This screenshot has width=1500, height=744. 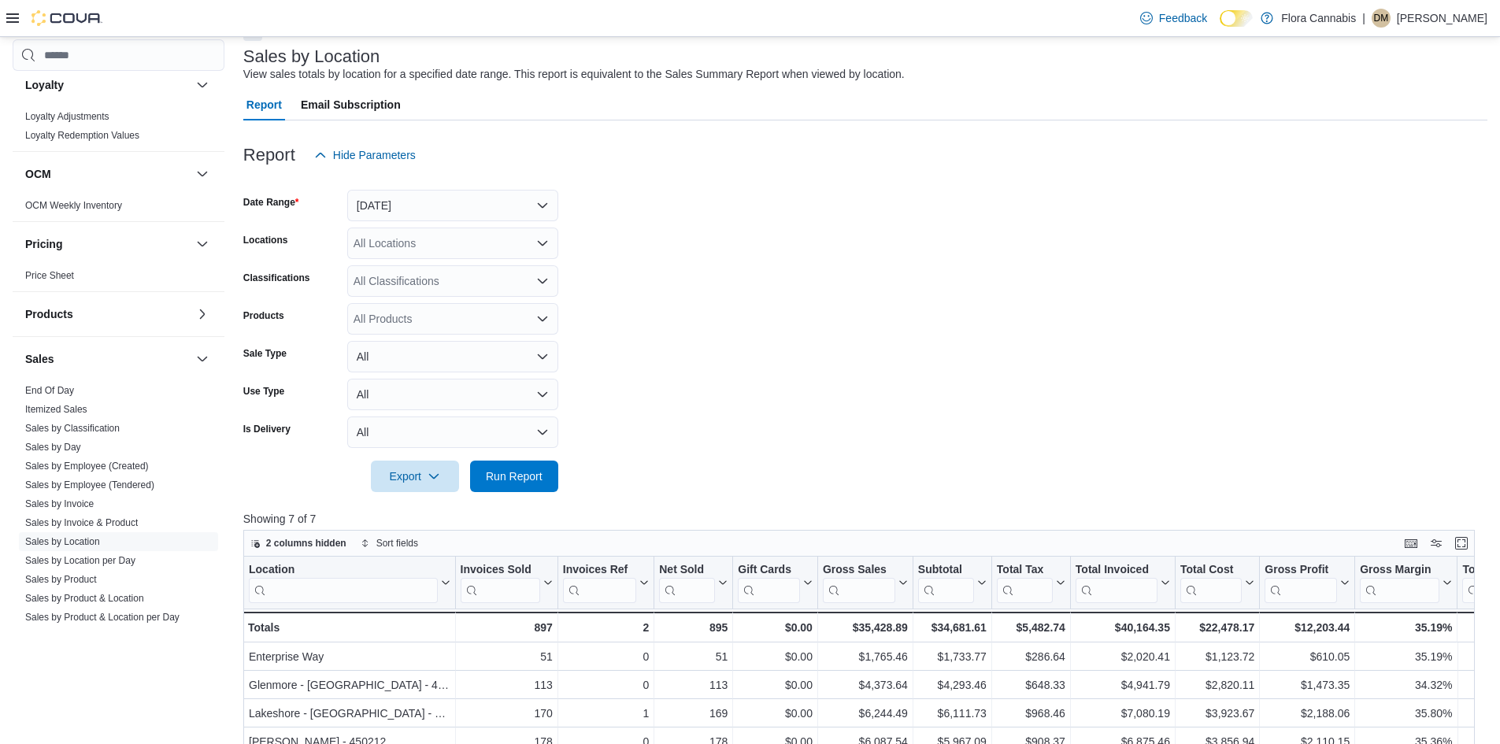 I want to click on label: Use Type, so click(x=264, y=391).